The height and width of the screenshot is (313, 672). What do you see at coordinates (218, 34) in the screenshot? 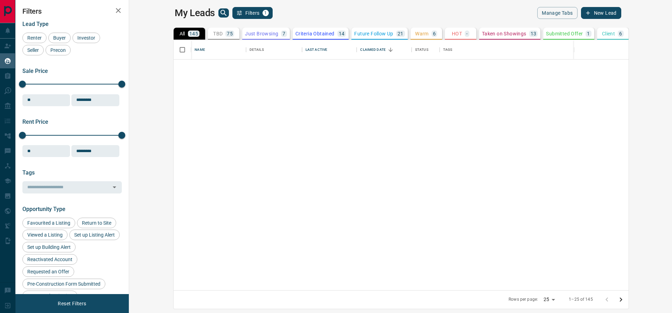
I see `p: TBD` at bounding box center [218, 34].